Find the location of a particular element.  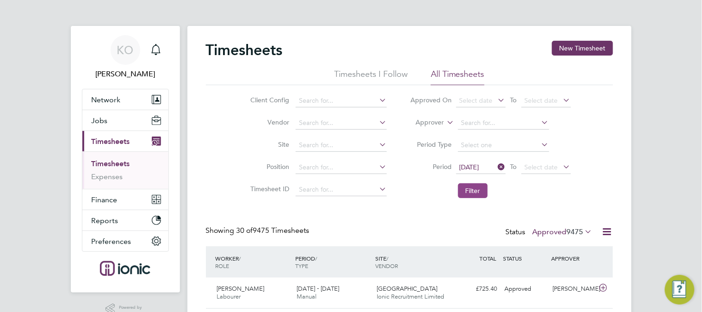

button: Preferences is located at coordinates (125, 241).